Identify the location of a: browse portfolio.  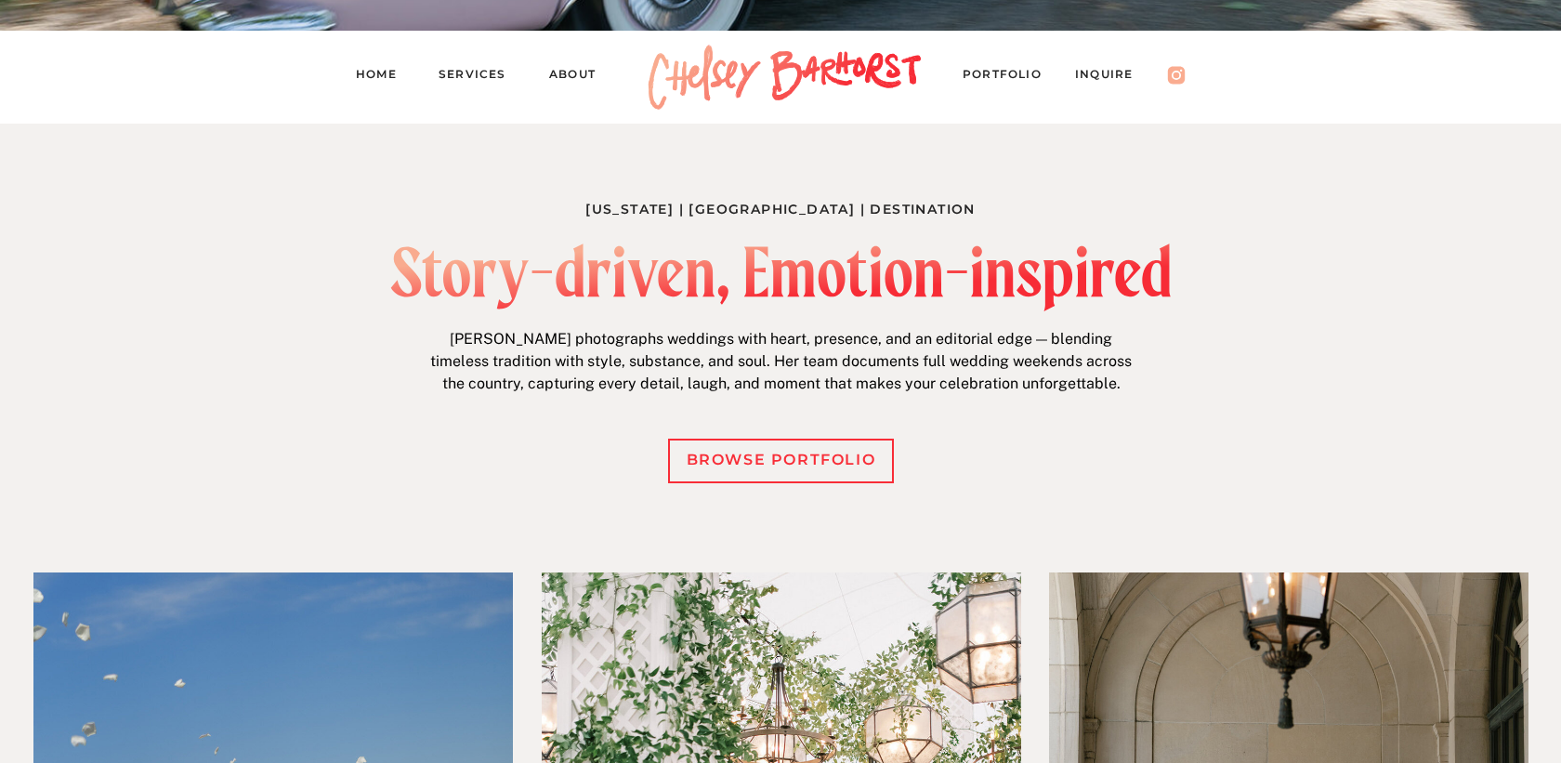
(780, 460).